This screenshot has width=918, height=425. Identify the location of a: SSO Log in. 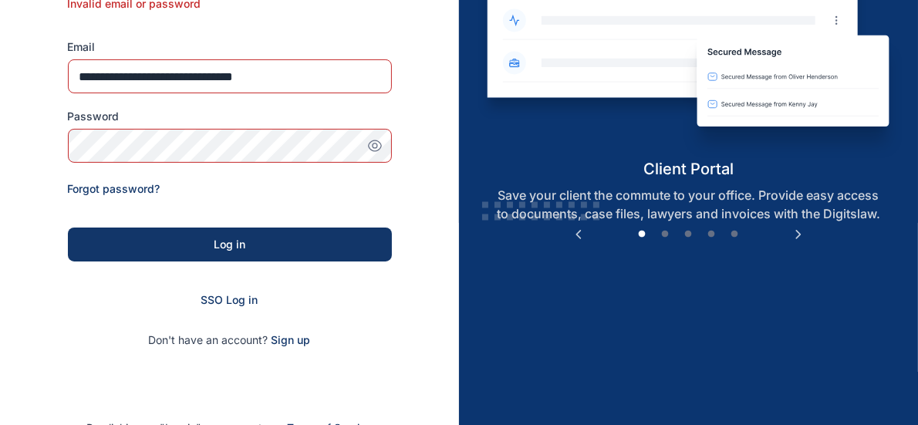
(230, 299).